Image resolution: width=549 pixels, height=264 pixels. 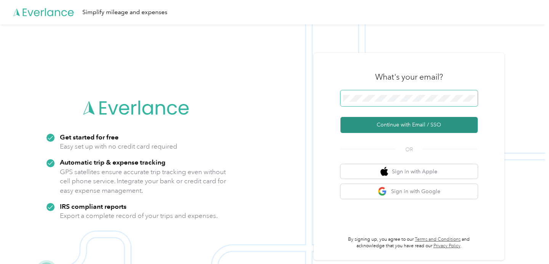 What do you see at coordinates (382, 191) in the screenshot?
I see `img: google logo` at bounding box center [382, 191].